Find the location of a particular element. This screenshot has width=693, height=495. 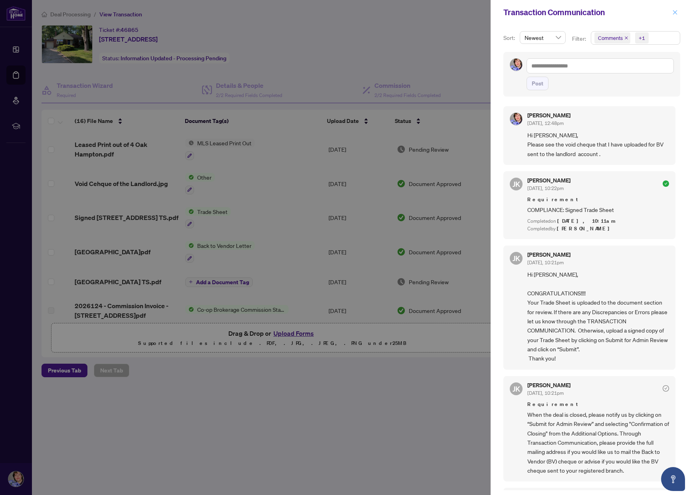

button: Open asap is located at coordinates (673, 479).